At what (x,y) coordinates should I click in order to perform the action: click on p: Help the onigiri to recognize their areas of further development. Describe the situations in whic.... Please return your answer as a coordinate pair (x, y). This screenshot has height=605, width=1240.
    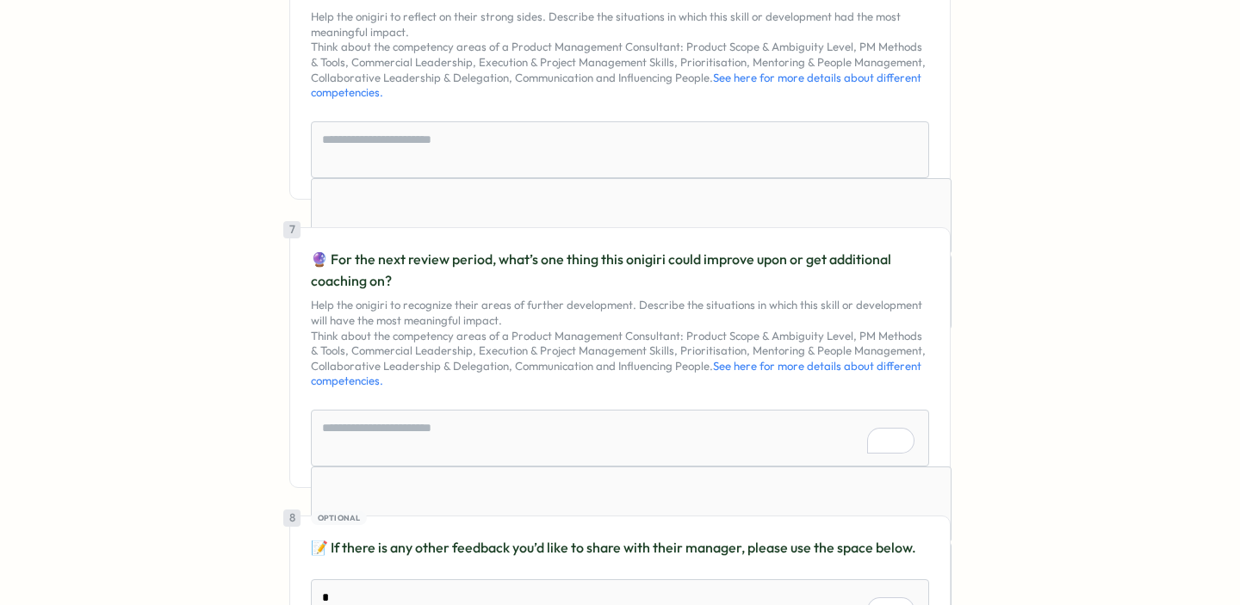
    Looking at the image, I should click on (620, 343).